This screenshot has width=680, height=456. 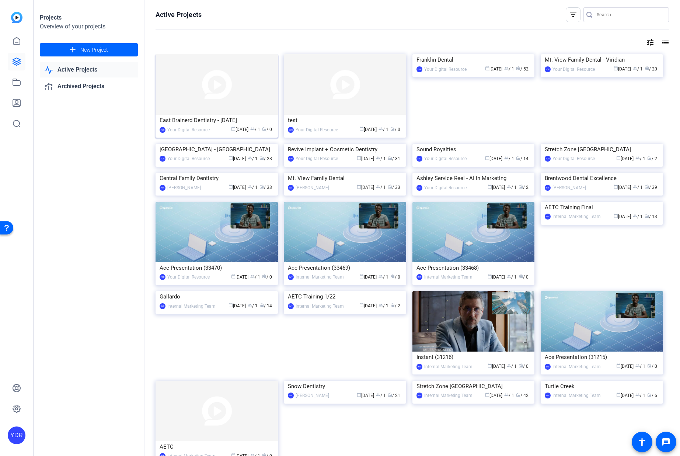 What do you see at coordinates (345, 120) in the screenshot?
I see `div: test` at bounding box center [345, 120].